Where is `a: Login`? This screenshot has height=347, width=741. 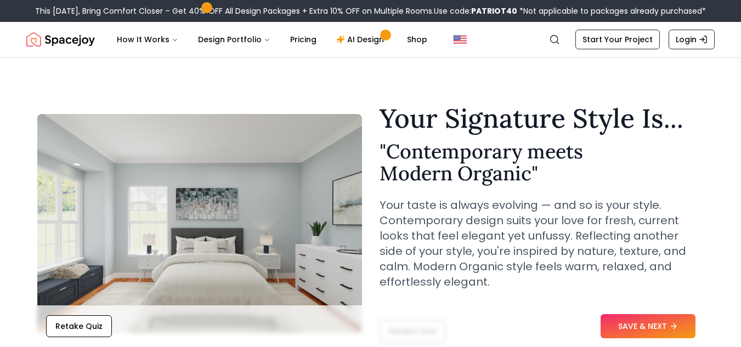 a: Login is located at coordinates (692, 40).